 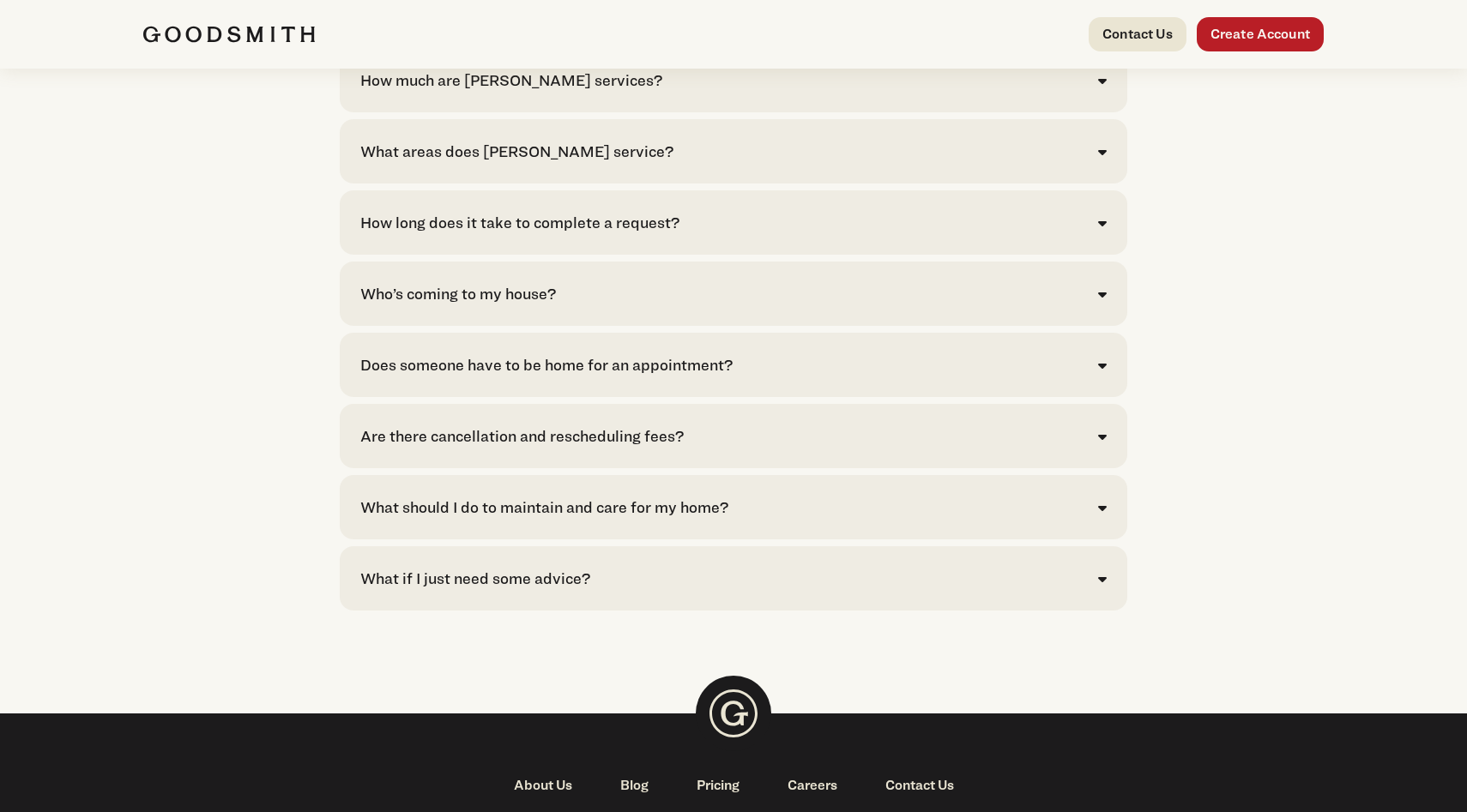 What do you see at coordinates (458, 293) in the screenshot?
I see `div: Who’s coming to my house?` at bounding box center [458, 293].